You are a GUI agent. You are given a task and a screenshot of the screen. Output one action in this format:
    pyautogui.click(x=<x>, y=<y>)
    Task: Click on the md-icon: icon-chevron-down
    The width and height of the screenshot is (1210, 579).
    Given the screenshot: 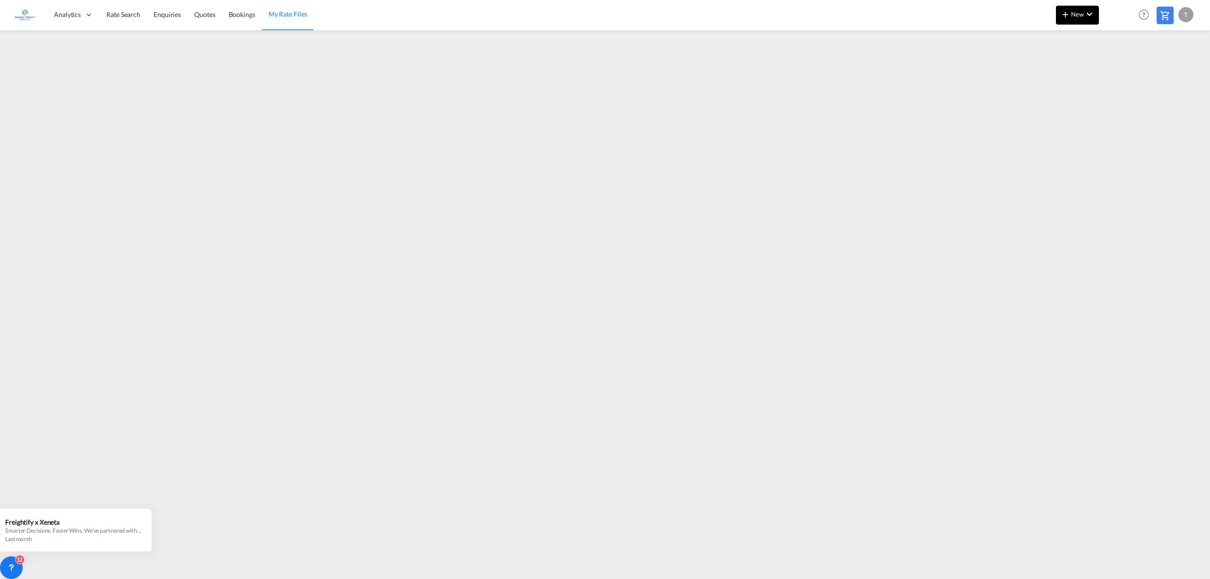 What is the action you would take?
    pyautogui.click(x=1089, y=14)
    